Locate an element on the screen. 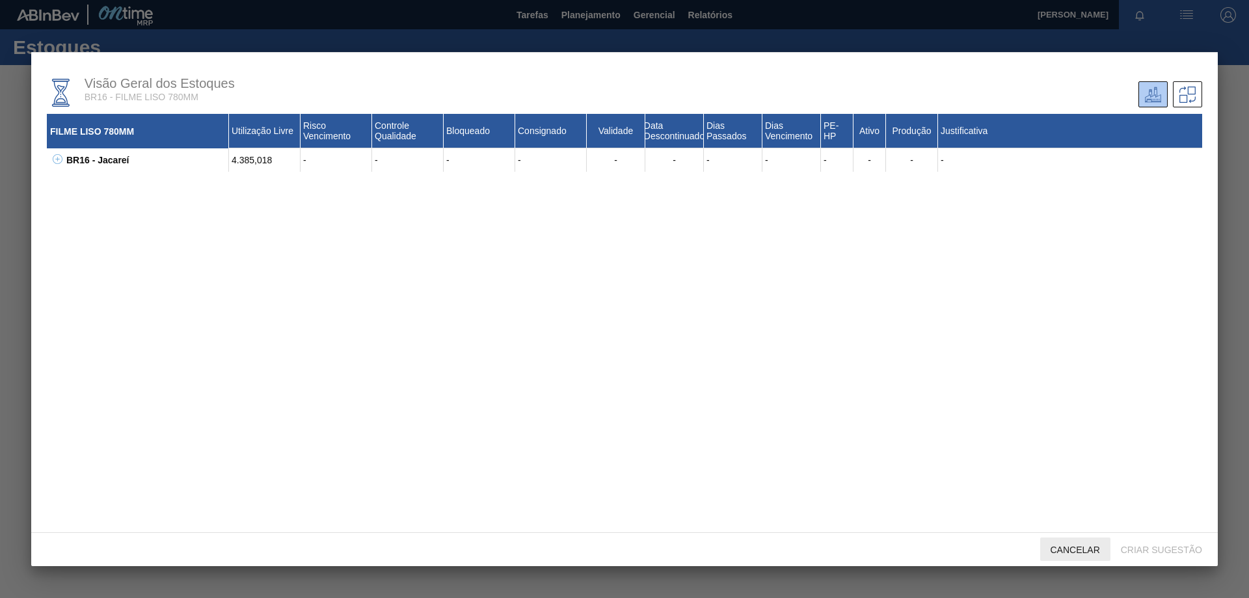  span: Criar sugestão is located at coordinates (1161, 550).